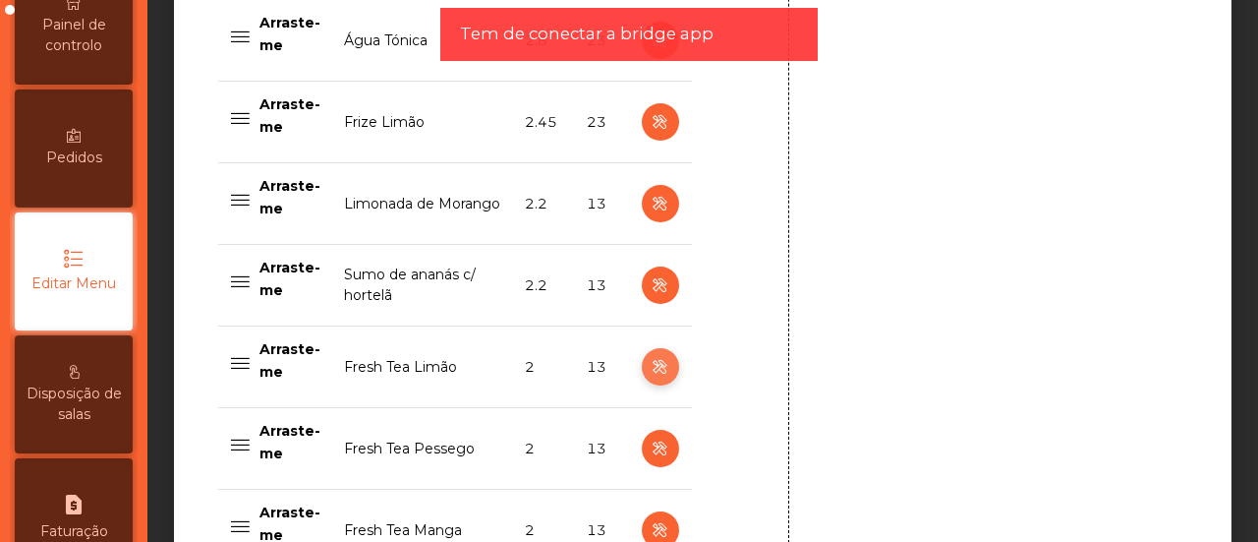 The image size is (1258, 542). What do you see at coordinates (601, 122) in the screenshot?
I see `td: 23` at bounding box center [601, 122].